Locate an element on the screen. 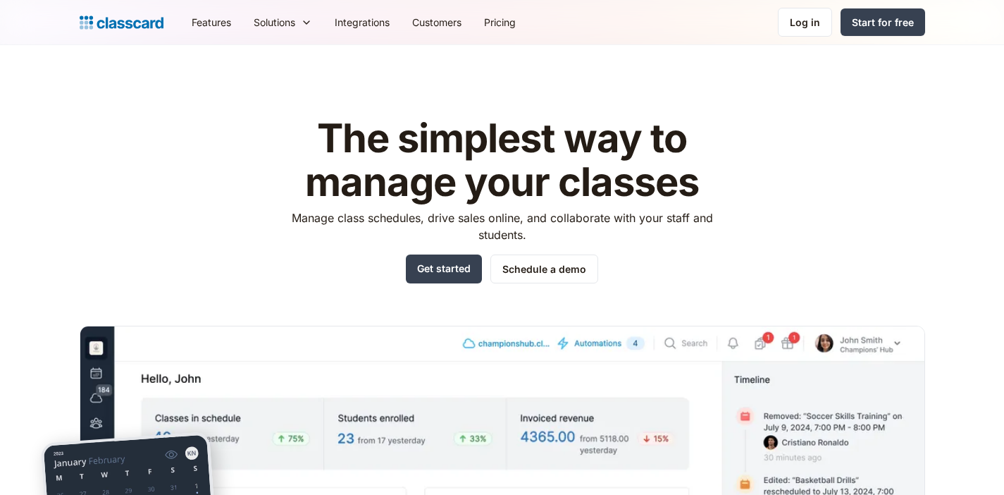 This screenshot has height=495, width=1004. h1: The simplest way to manage your classes is located at coordinates (502, 160).